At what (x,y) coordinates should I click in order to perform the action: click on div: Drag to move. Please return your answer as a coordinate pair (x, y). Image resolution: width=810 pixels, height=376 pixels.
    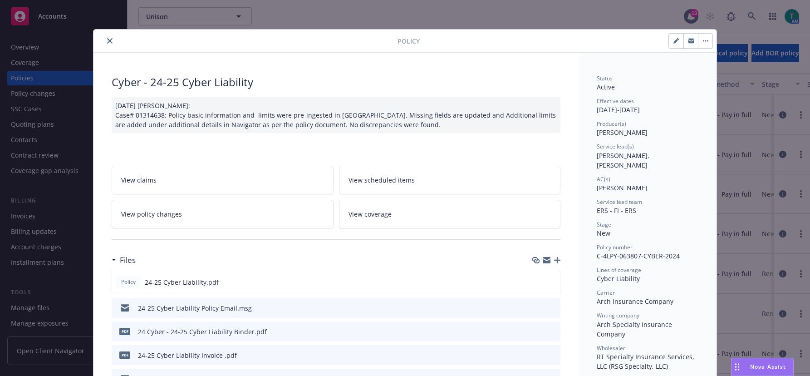
    Looking at the image, I should click on (737, 367).